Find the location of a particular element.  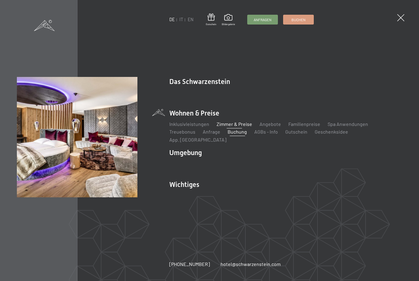

span: Buchen is located at coordinates (298, 20).